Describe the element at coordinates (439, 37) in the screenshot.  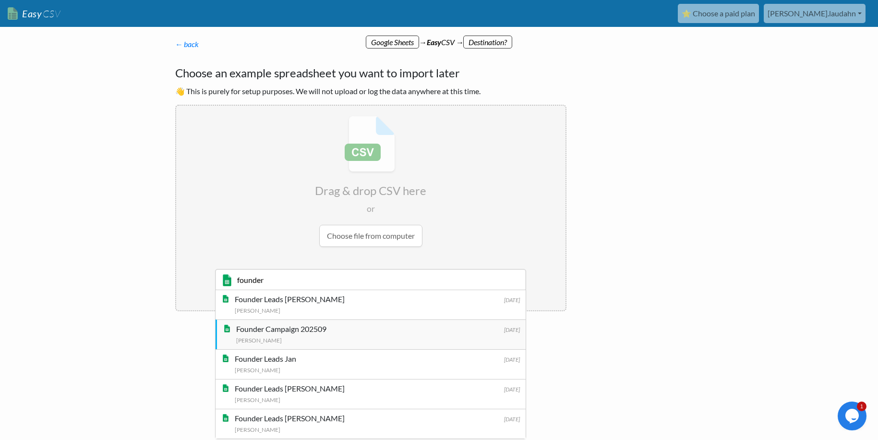
I see `div: → CSV →` at that location.